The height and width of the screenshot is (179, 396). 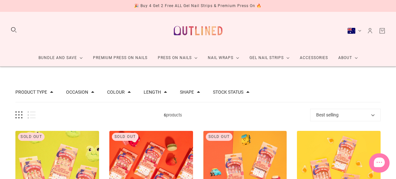 I want to click on a: About, so click(x=348, y=58).